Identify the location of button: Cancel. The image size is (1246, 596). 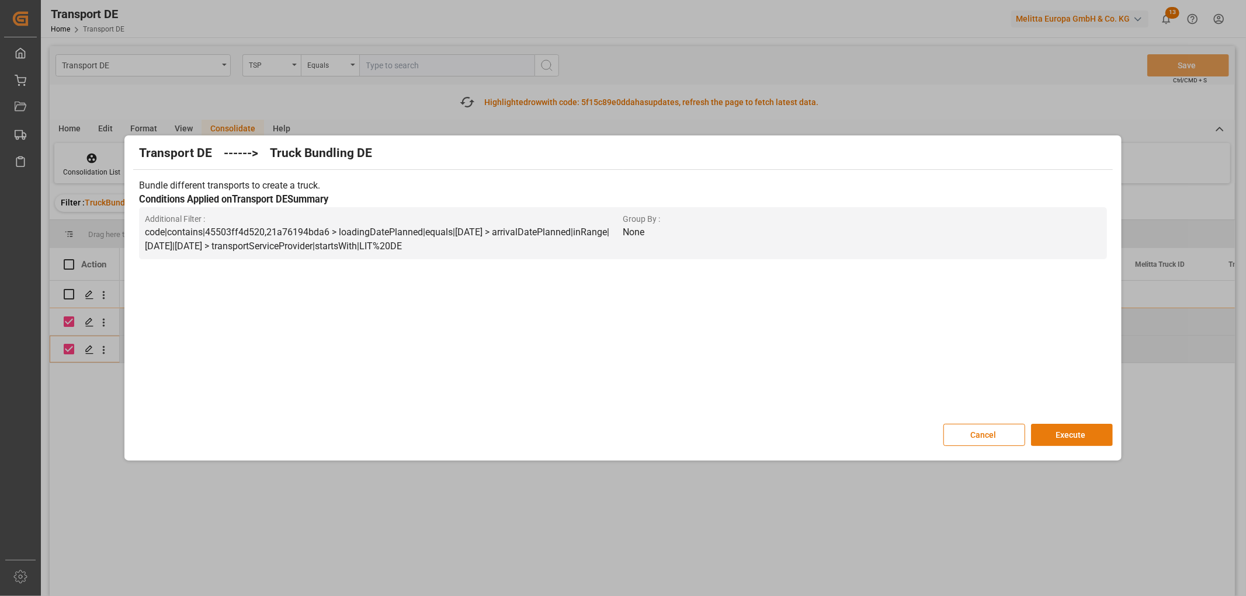
(984, 435).